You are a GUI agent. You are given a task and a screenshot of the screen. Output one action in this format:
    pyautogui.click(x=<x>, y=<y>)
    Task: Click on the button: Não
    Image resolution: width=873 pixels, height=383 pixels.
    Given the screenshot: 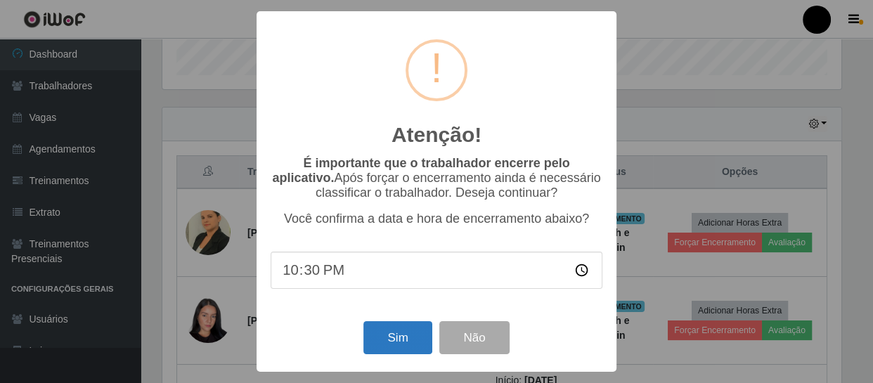 What is the action you would take?
    pyautogui.click(x=474, y=338)
    